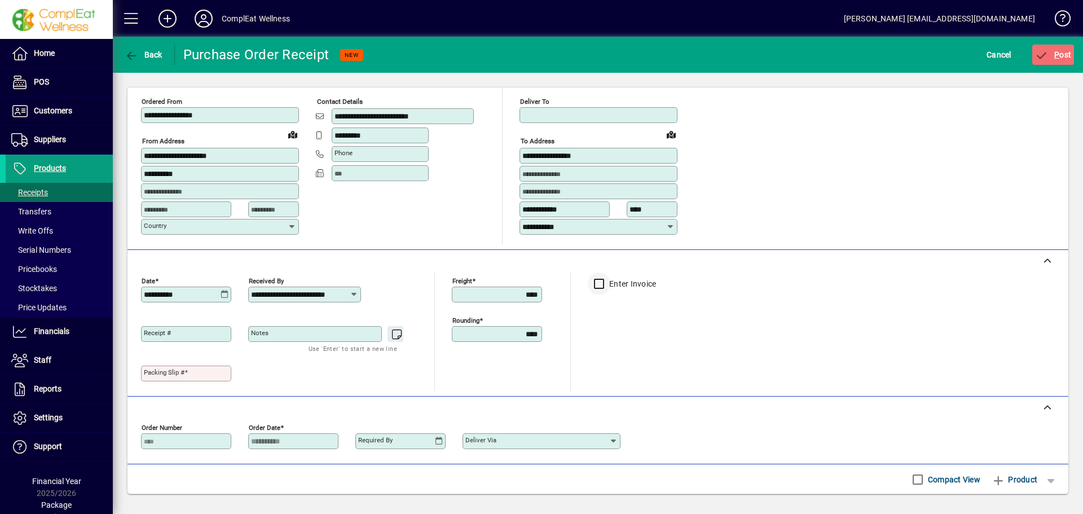  Describe the element at coordinates (265, 427) in the screenshot. I see `mat-label: Order date` at that location.